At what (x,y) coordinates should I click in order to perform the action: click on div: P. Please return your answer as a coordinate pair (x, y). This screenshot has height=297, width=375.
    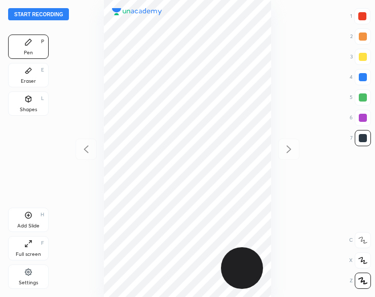
    Looking at the image, I should click on (43, 42).